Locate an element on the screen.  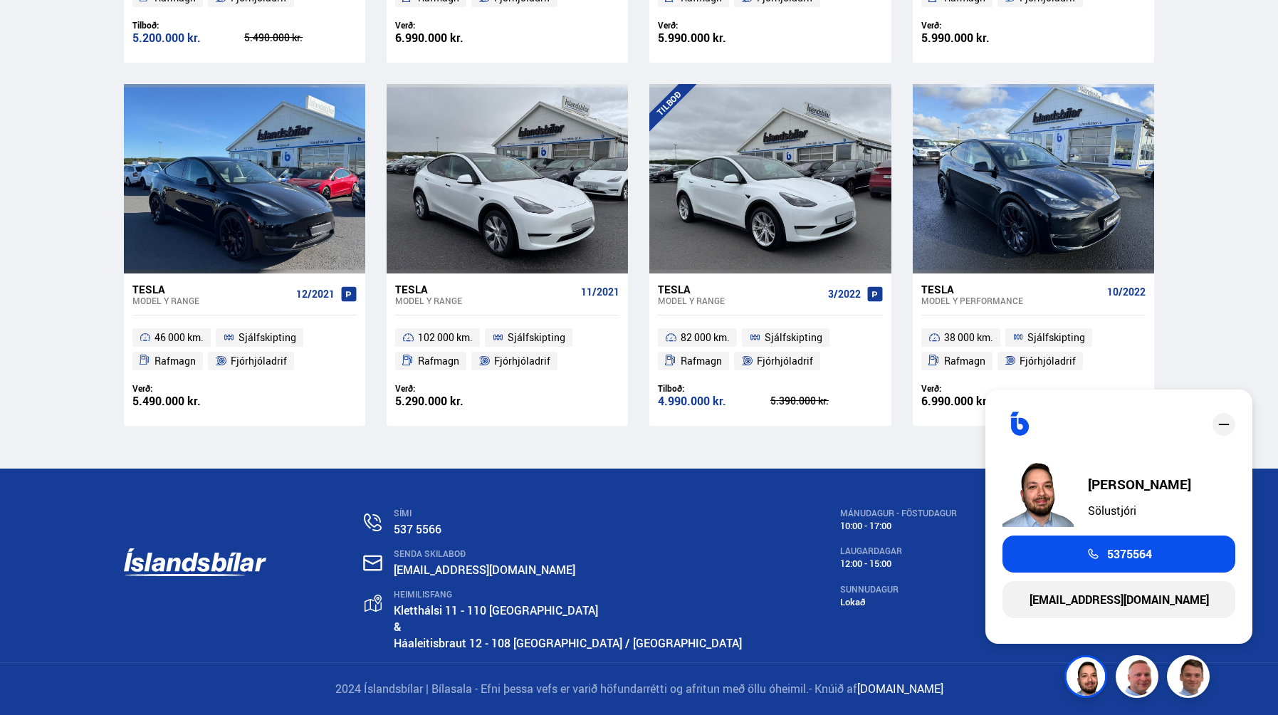
span: 38 000 km. is located at coordinates (968, 337).